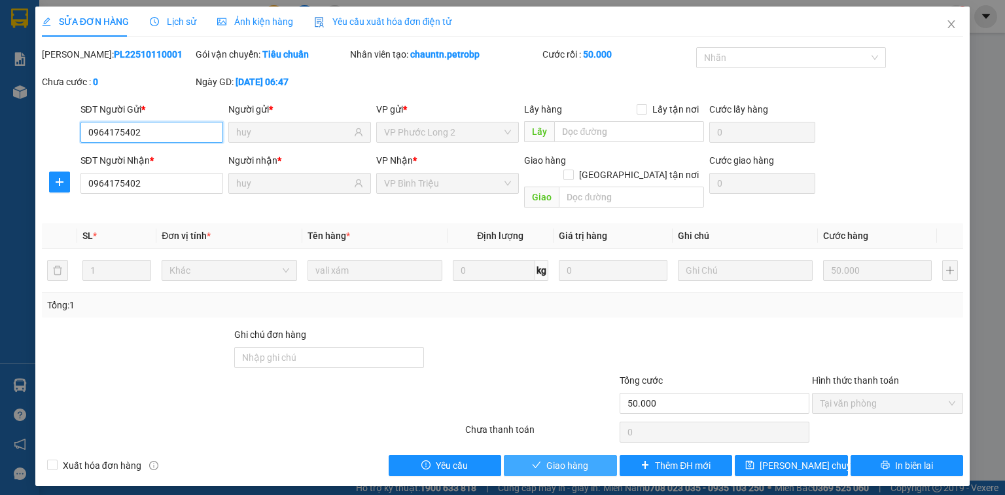  I want to click on span: clock-circle, so click(154, 22).